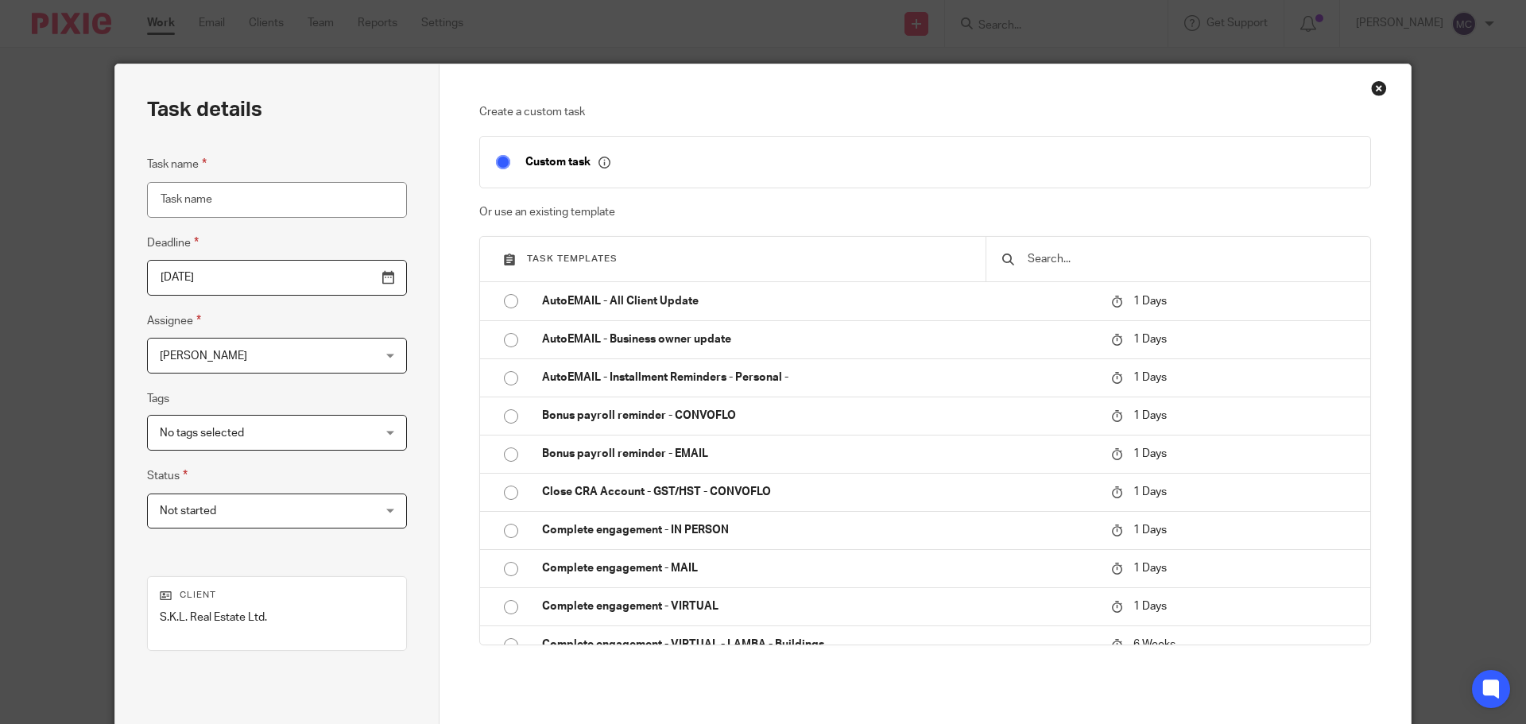  I want to click on input: Search..., so click(1189, 259).